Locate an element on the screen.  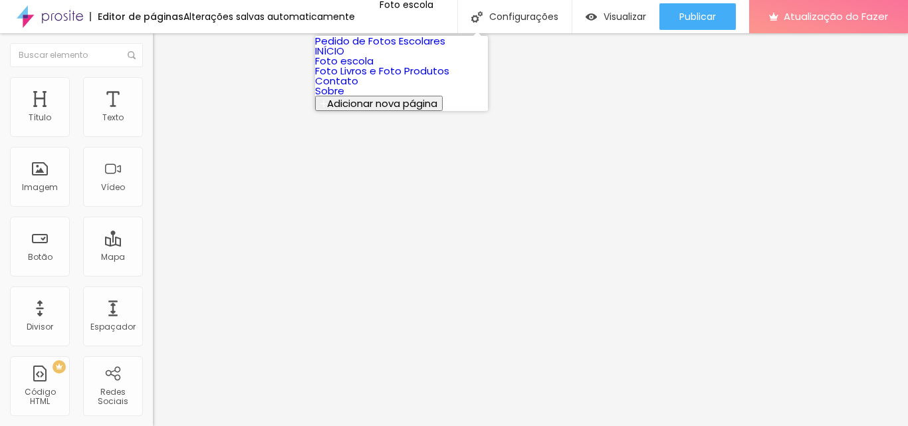
font: Atualização do Fazer is located at coordinates (836, 16).